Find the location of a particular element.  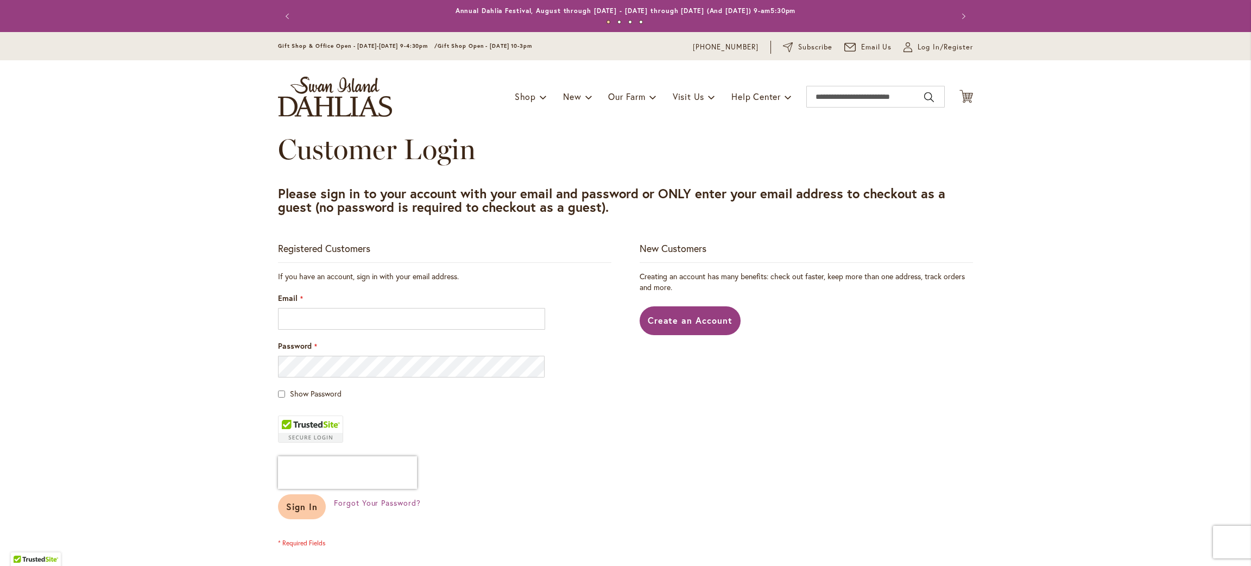

div: If you have an account, sign in with your email address. is located at coordinates (445, 276).